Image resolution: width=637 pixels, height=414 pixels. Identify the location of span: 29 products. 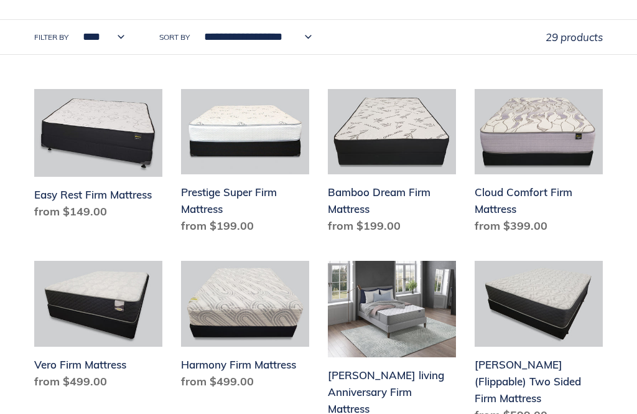
(574, 37).